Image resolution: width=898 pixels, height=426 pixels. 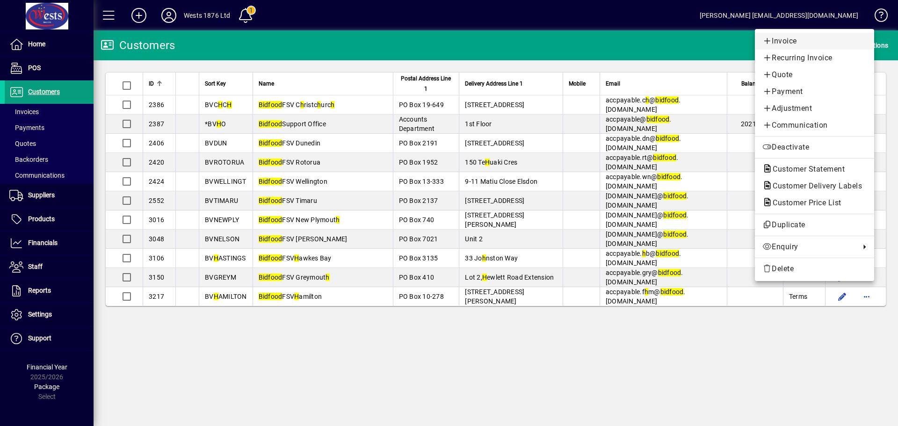 What do you see at coordinates (815, 75) in the screenshot?
I see `span: Quote` at bounding box center [815, 75].